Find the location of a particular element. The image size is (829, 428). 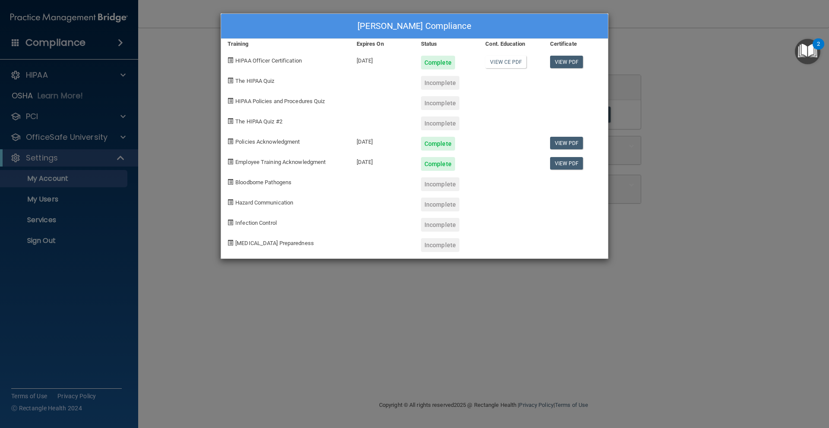

span: The HIPAA Quiz #2 is located at coordinates (259, 121).